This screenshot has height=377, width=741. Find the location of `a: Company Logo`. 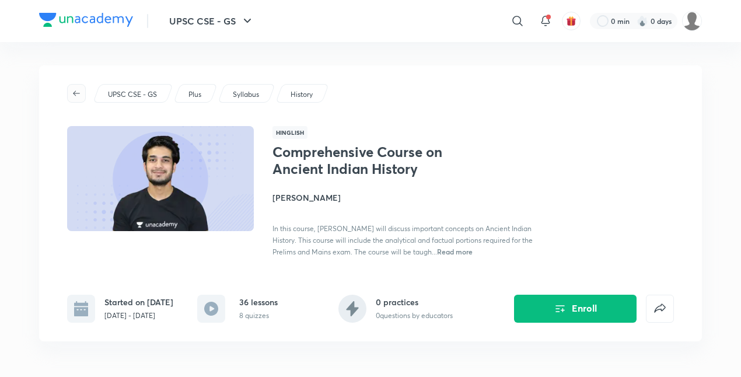

a: Company Logo is located at coordinates (86, 21).